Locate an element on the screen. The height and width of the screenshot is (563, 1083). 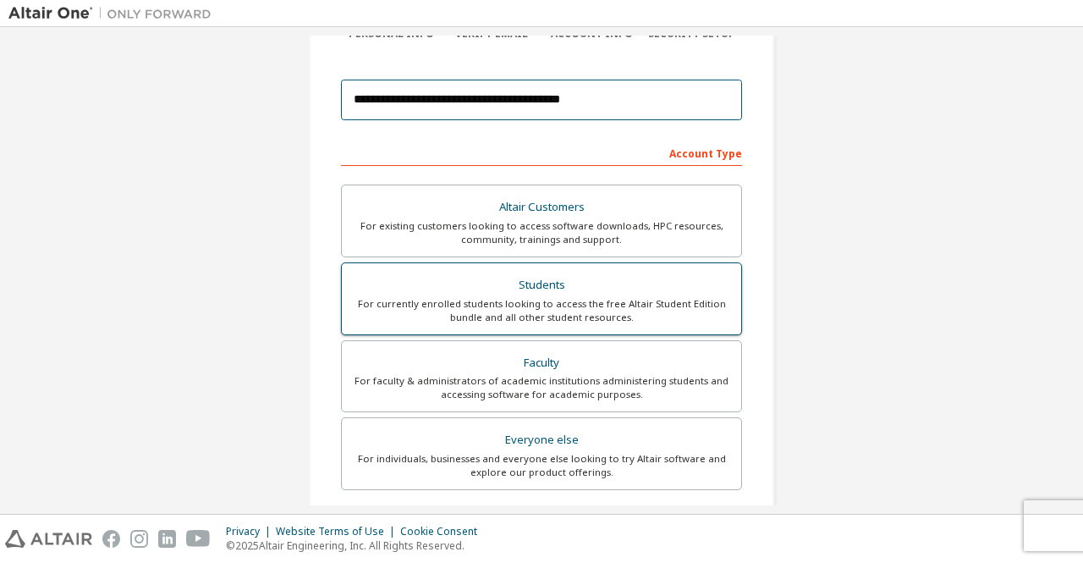
div: Students is located at coordinates (542, 285).